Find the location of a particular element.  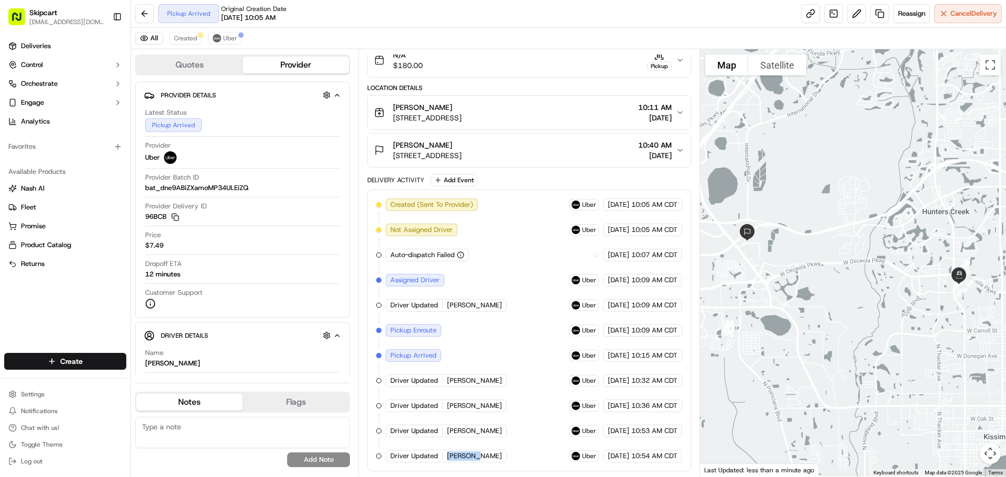

span: Not Assigned Driver is located at coordinates (421, 230).